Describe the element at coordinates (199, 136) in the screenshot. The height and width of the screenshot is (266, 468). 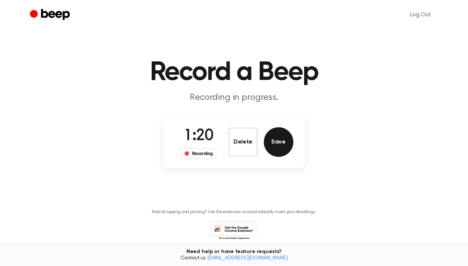
I see `span: 1:20` at that location.